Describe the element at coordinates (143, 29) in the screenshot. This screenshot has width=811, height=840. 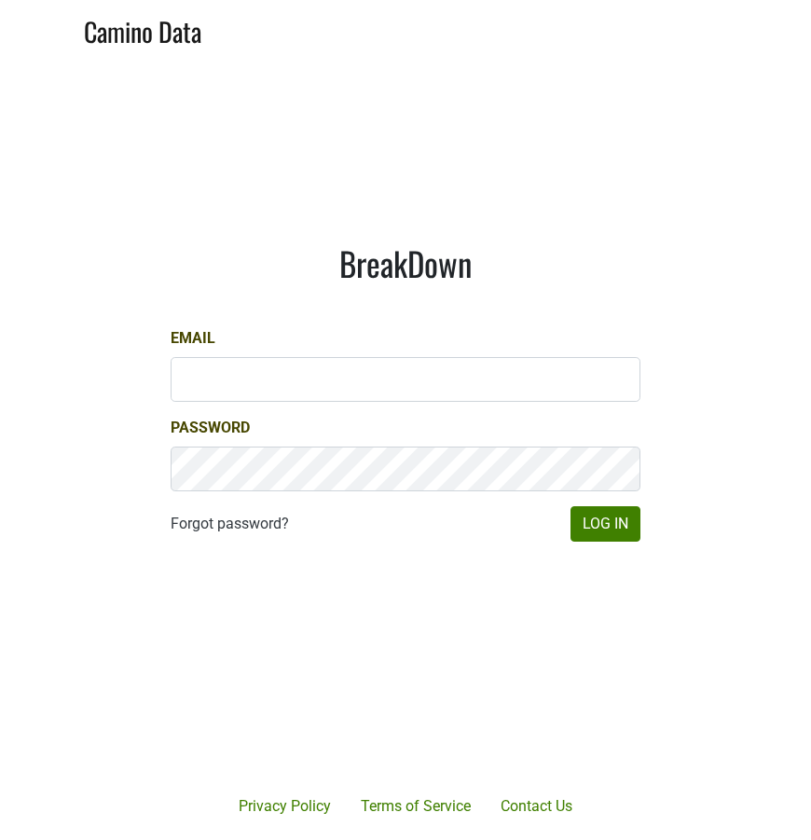
I see `a: Camino Data` at that location.